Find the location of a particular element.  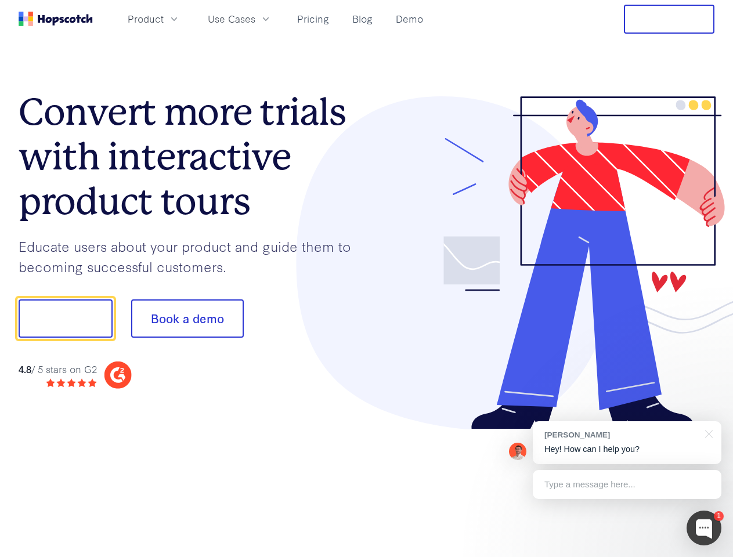

div: 1 is located at coordinates (719, 516).